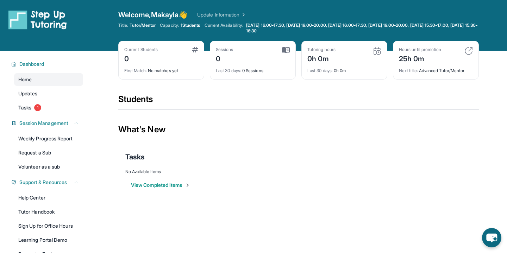 This screenshot has width=507, height=253. Describe the element at coordinates (49, 167) in the screenshot. I see `a: Volunteer as a sub` at that location.